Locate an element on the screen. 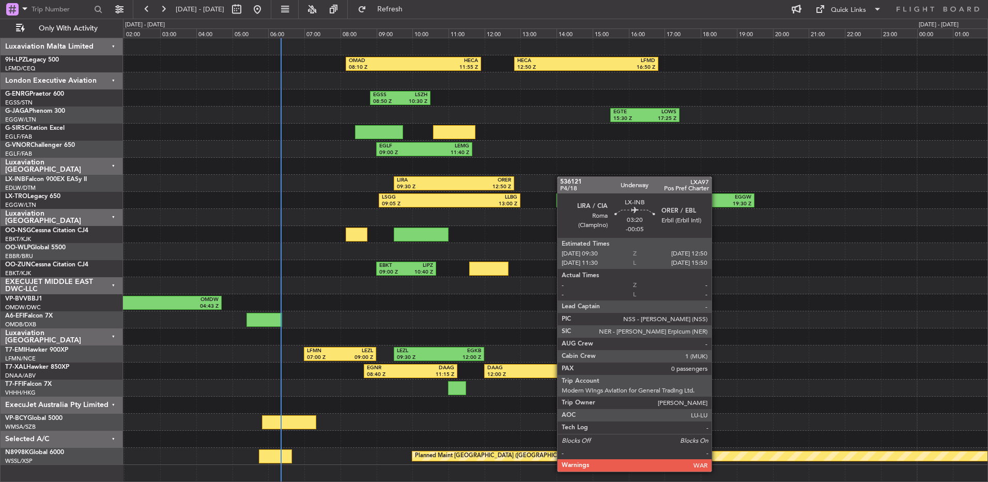 The height and width of the screenshot is (482, 988). div: 06:00 is located at coordinates (286, 33).